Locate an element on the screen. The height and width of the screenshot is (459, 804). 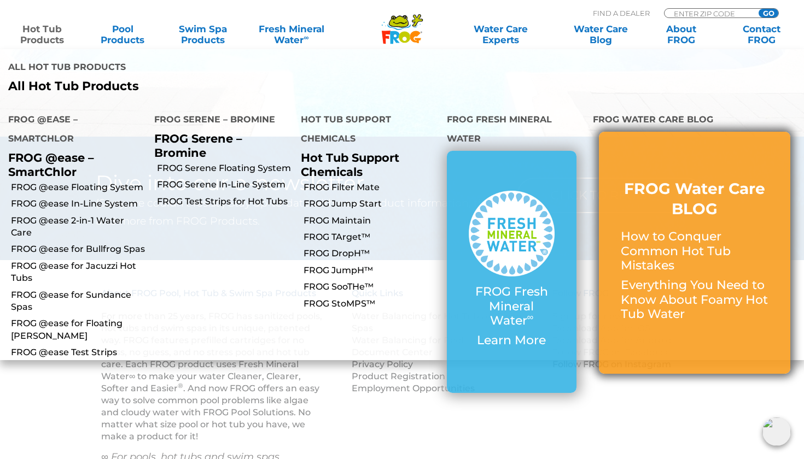
a: FROG @ease for Bullfrog Spas is located at coordinates (78, 249).